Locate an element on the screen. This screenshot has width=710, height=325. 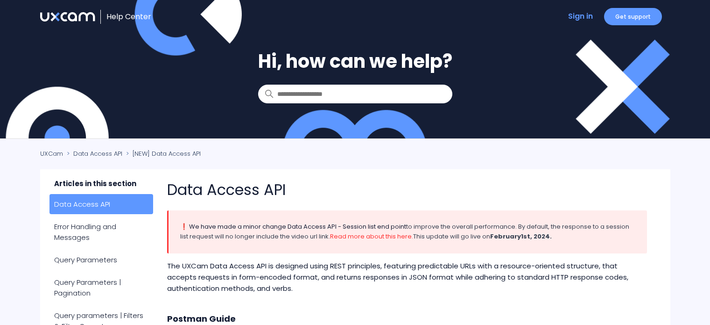
a: Error Handling and Messages is located at coordinates (101, 232).